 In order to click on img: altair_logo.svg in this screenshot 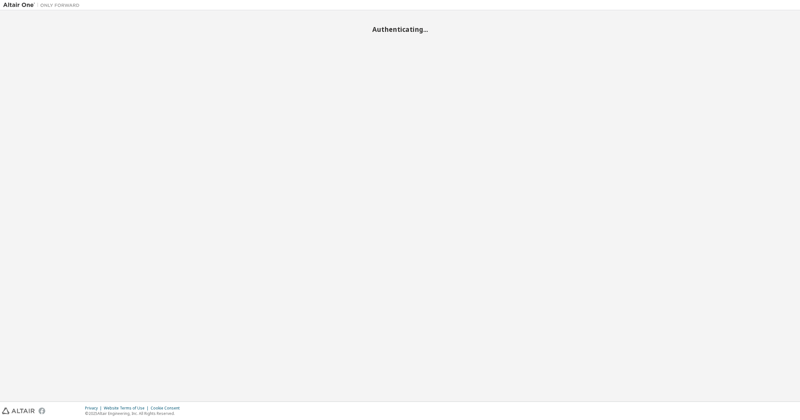, I will do `click(18, 411)`.